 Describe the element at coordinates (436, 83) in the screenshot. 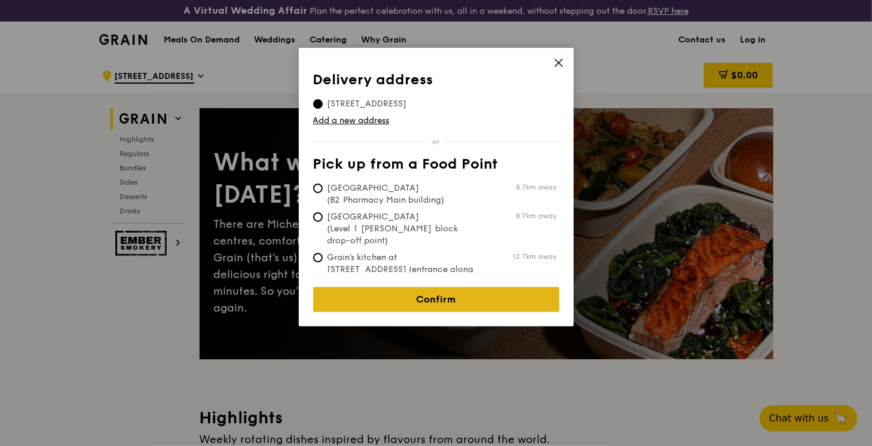

I see `th: Delivery address` at that location.